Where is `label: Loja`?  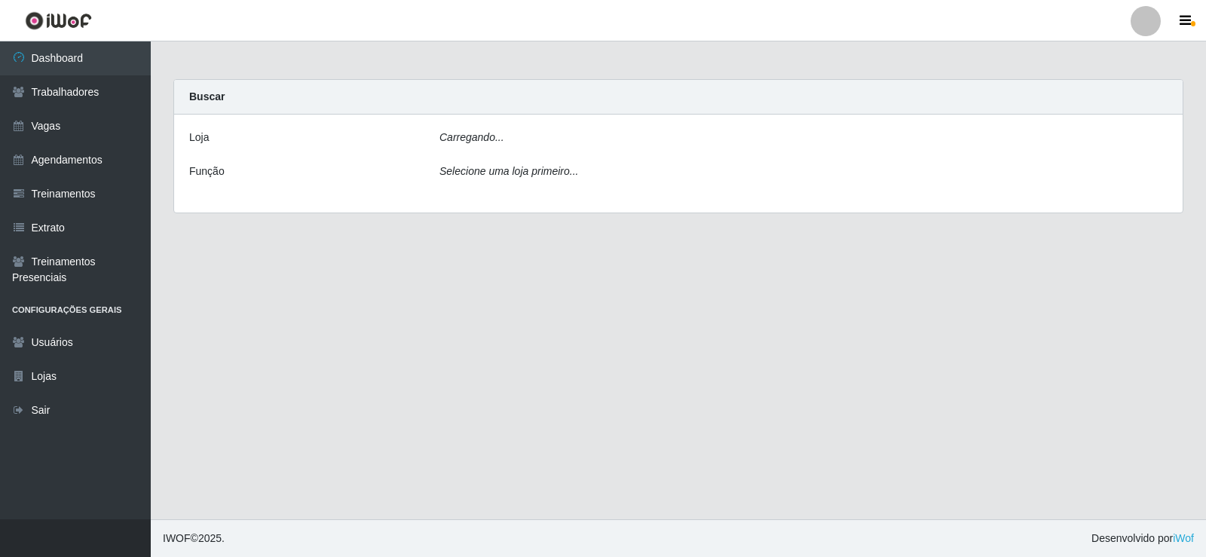
label: Loja is located at coordinates (199, 137).